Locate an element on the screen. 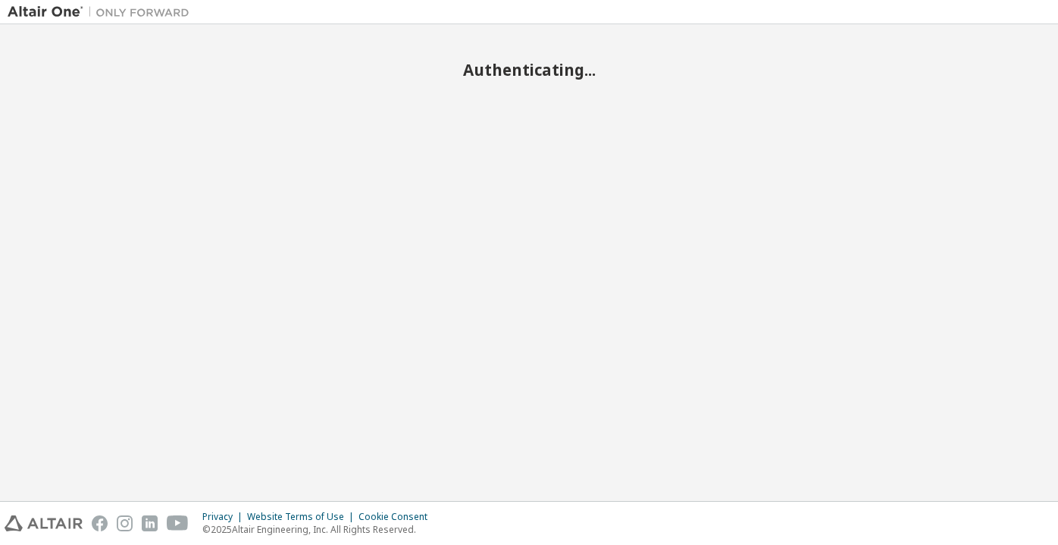 This screenshot has height=545, width=1058. p: © 2025 Altair Engineering, Inc. All Rights Reserved. is located at coordinates (319, 529).